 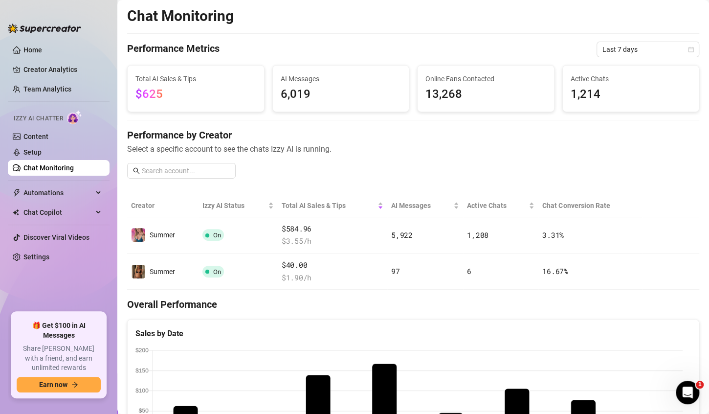 What do you see at coordinates (648, 49) in the screenshot?
I see `span: Last 7 days` at bounding box center [648, 49].